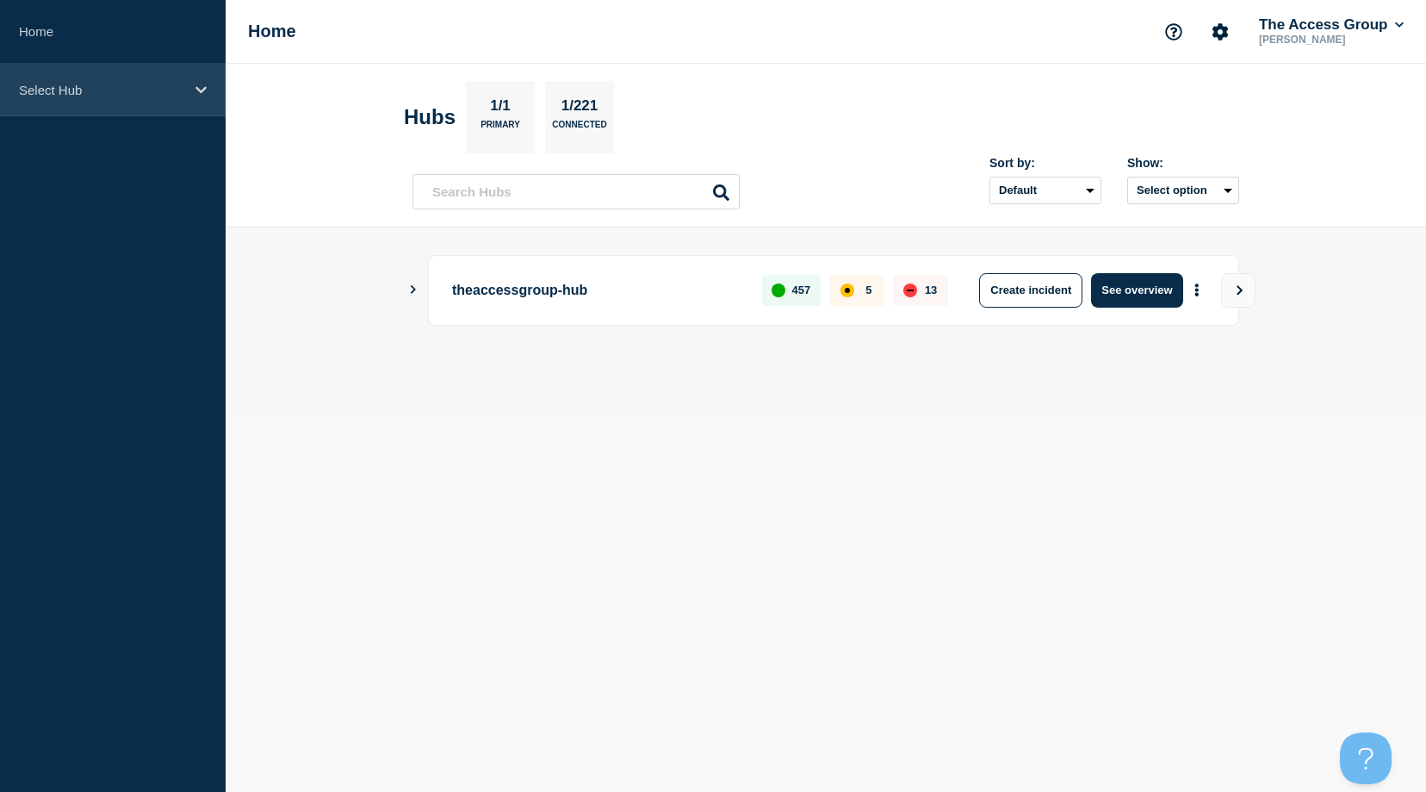 The width and height of the screenshot is (1426, 792). Describe the element at coordinates (931, 289) in the screenshot. I see `p: 13` at that location.